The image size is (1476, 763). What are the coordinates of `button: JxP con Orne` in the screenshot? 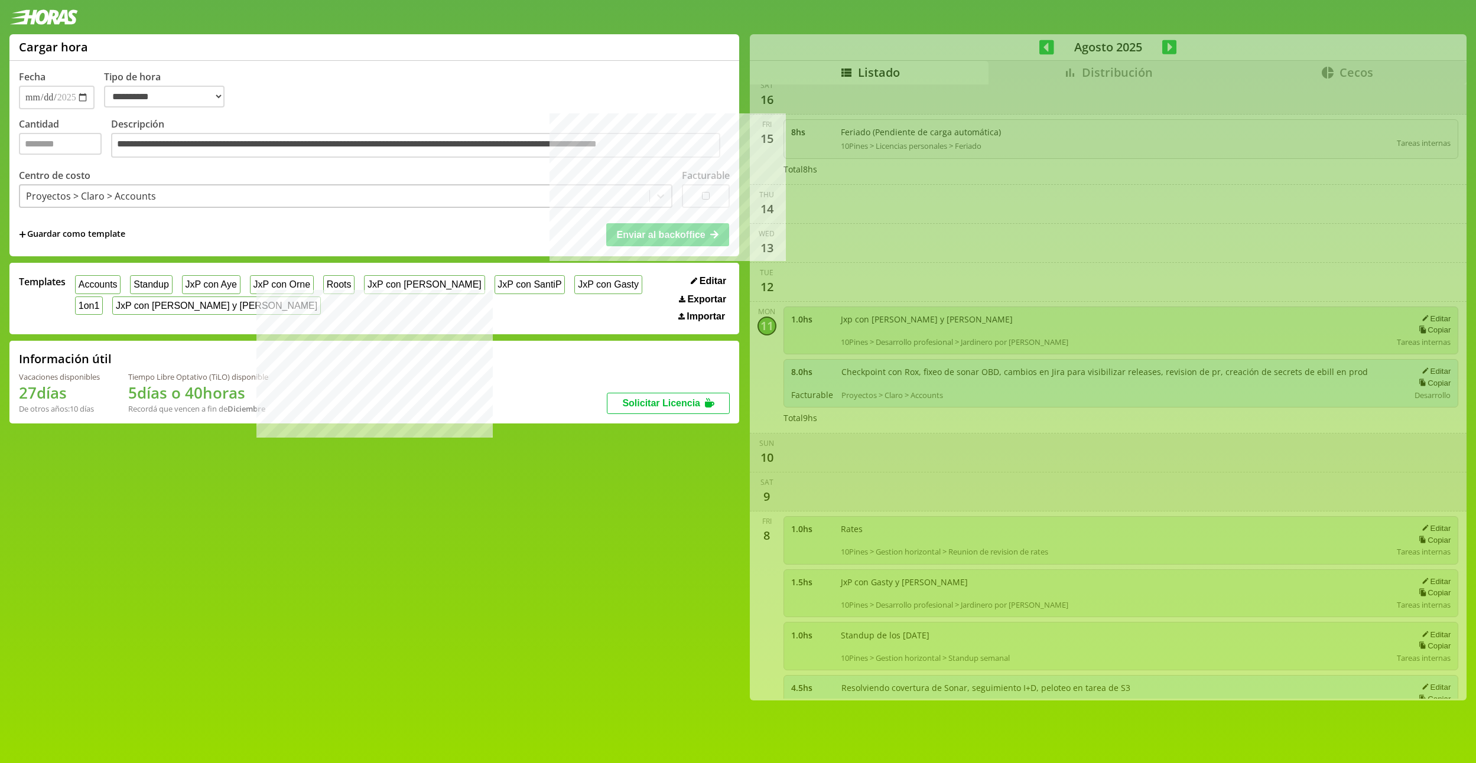 It's located at (282, 284).